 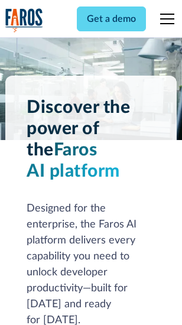 What do you see at coordinates (91, 140) in the screenshot?
I see `h1: Discover the power of the` at bounding box center [91, 140].